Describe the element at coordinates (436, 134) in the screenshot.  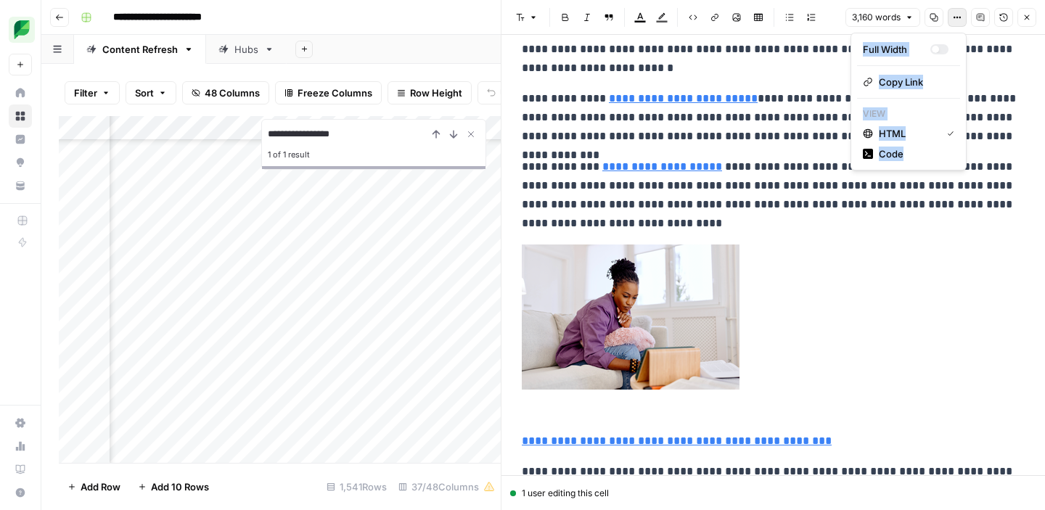
I see `button: Previous Result` at that location.